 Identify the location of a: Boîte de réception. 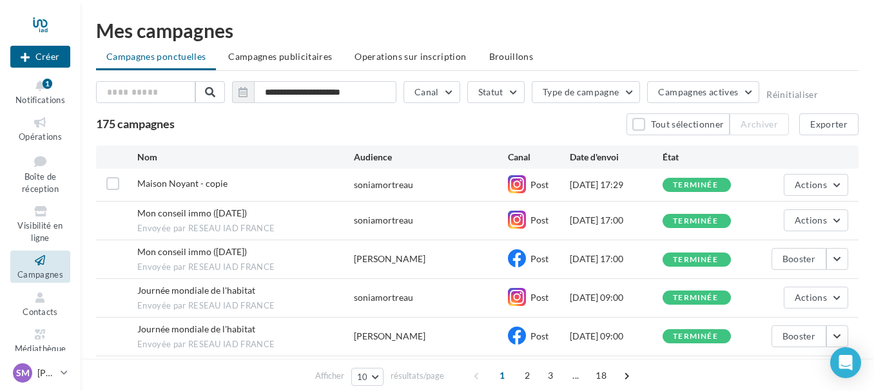
(40, 173).